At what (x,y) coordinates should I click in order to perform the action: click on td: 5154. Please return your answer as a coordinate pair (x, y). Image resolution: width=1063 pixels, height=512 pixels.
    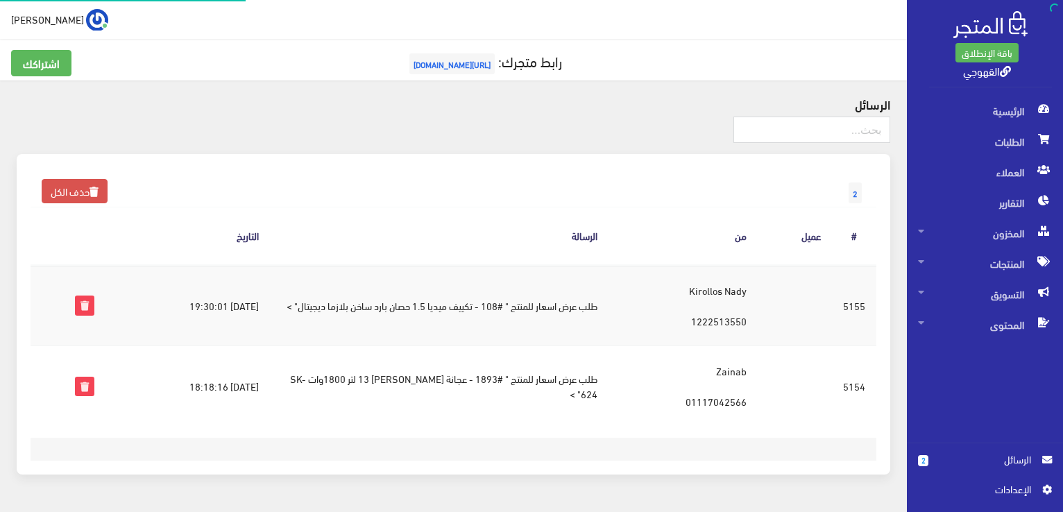
    Looking at the image, I should click on (854, 387).